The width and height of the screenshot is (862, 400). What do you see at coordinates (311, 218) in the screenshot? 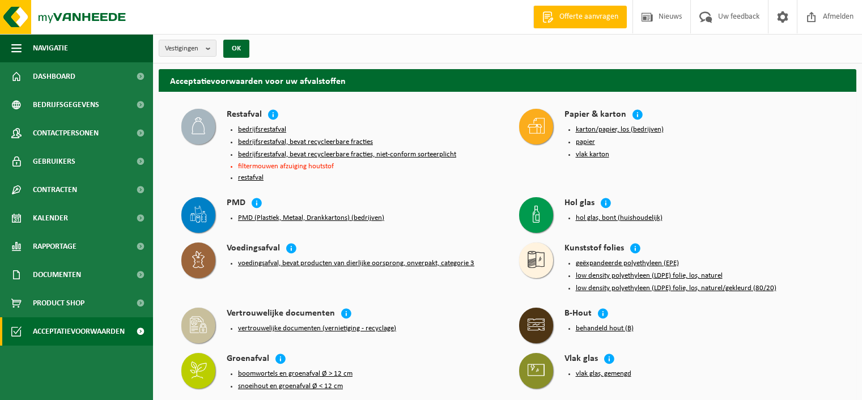
I see `button: PMD (Plastiek, Metaal, Drankkartons) (bedrijven)` at bounding box center [311, 218].